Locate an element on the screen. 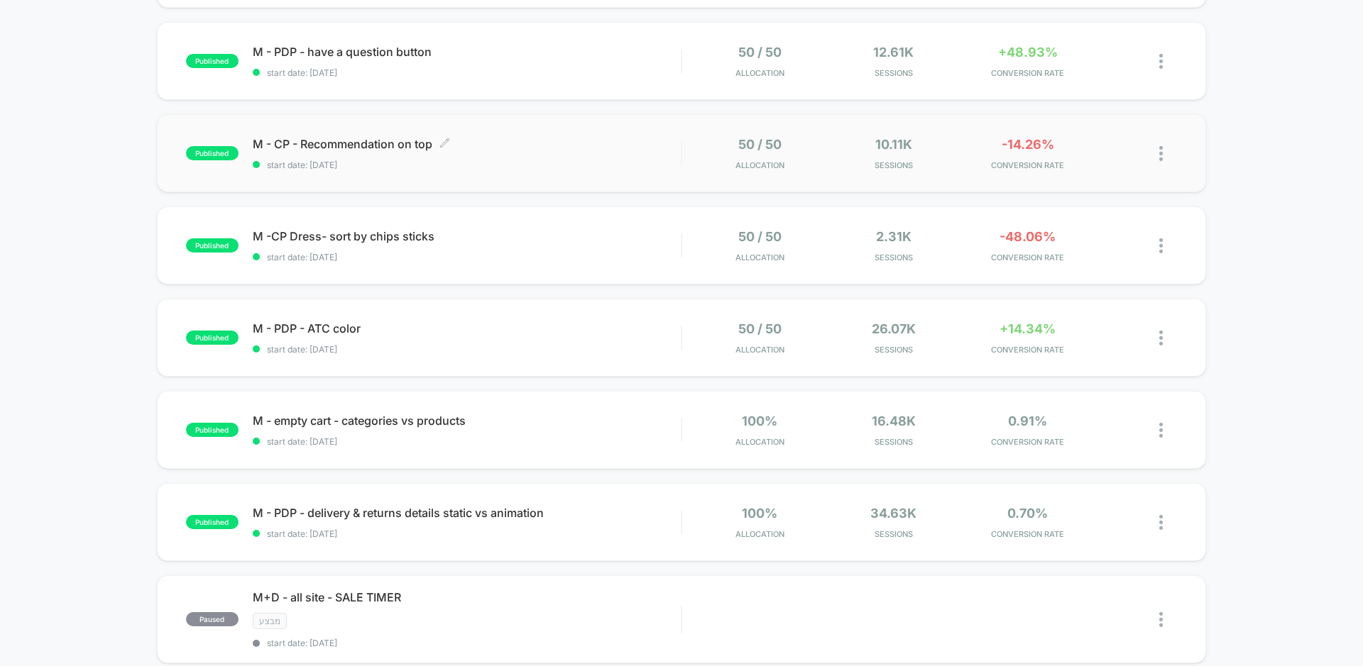  span: M - PDP - have a question button is located at coordinates (466, 52).